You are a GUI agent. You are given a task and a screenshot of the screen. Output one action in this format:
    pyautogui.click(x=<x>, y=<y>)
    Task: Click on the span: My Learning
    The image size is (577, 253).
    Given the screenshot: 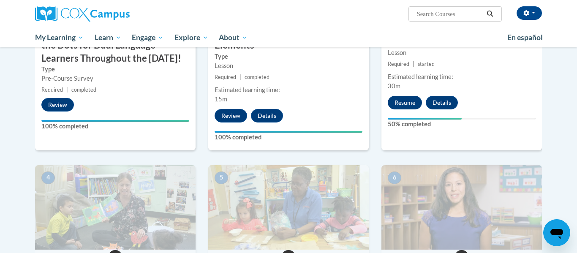 What is the action you would take?
    pyautogui.click(x=59, y=38)
    